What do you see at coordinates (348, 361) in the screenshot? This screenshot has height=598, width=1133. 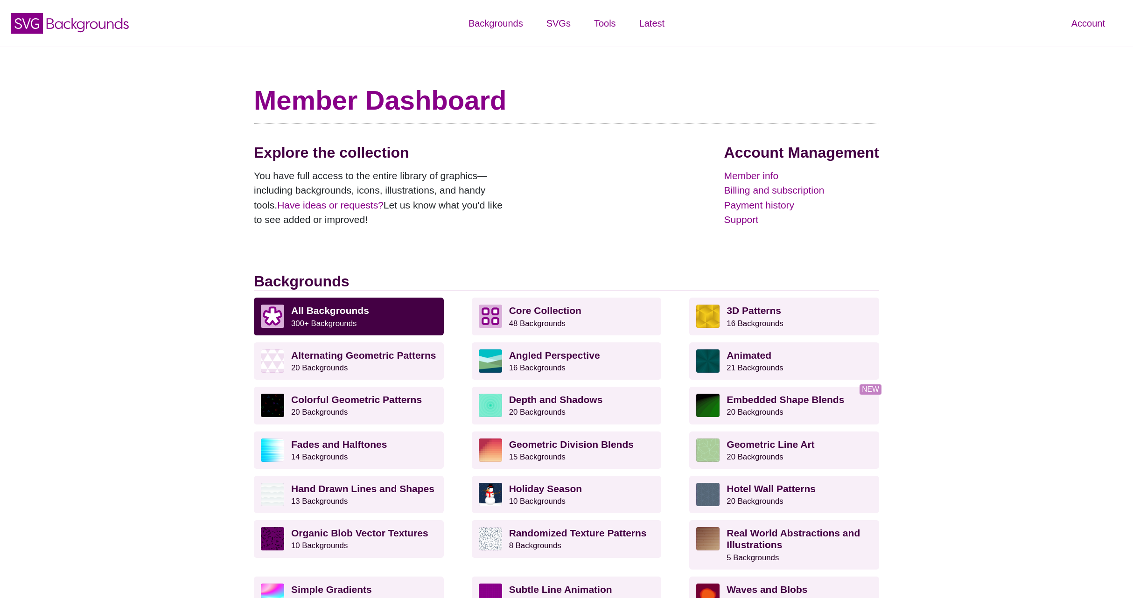 I see `a: Alternating Geometric Patterns20 Backgrounds` at bounding box center [348, 361].